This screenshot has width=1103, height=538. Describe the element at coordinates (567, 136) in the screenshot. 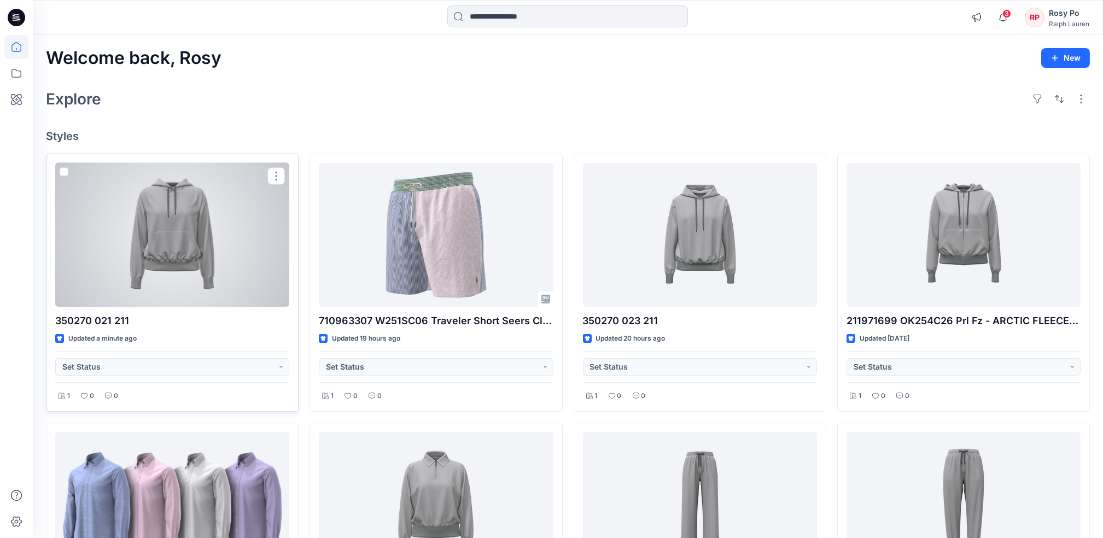

I see `h4: Styles` at that location.